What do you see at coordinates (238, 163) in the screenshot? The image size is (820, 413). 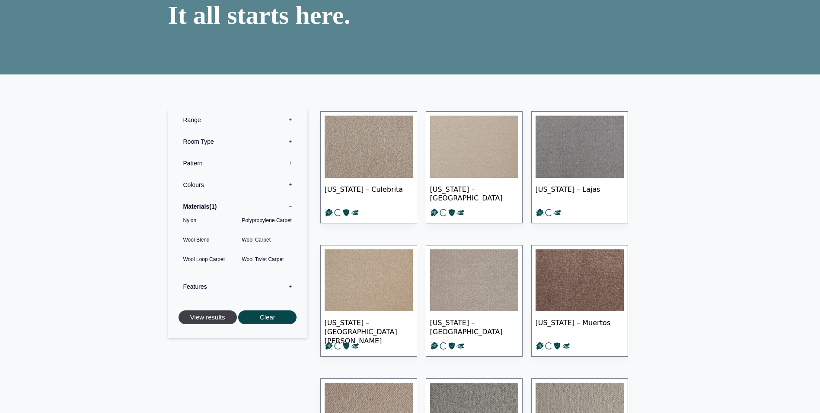 I see `label: Pattern` at bounding box center [238, 163].